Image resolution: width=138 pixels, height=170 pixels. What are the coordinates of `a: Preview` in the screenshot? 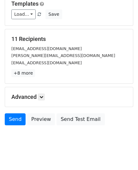 It's located at (41, 119).